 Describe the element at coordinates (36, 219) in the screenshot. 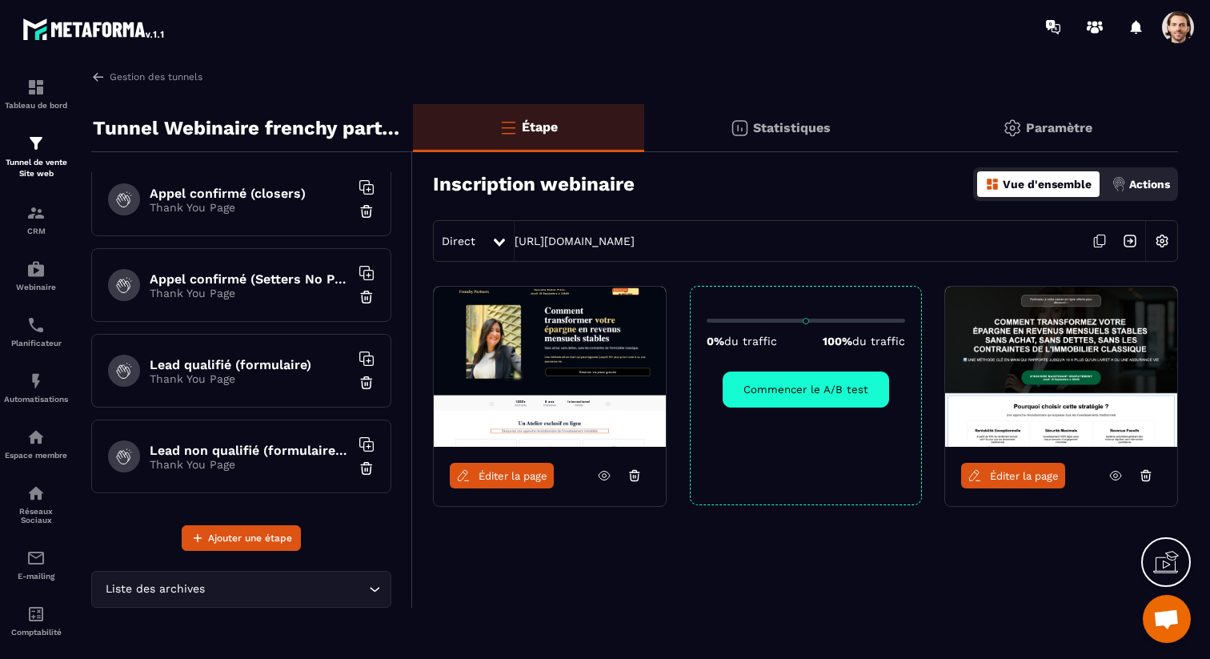

I see `a: formationformationCRM` at that location.